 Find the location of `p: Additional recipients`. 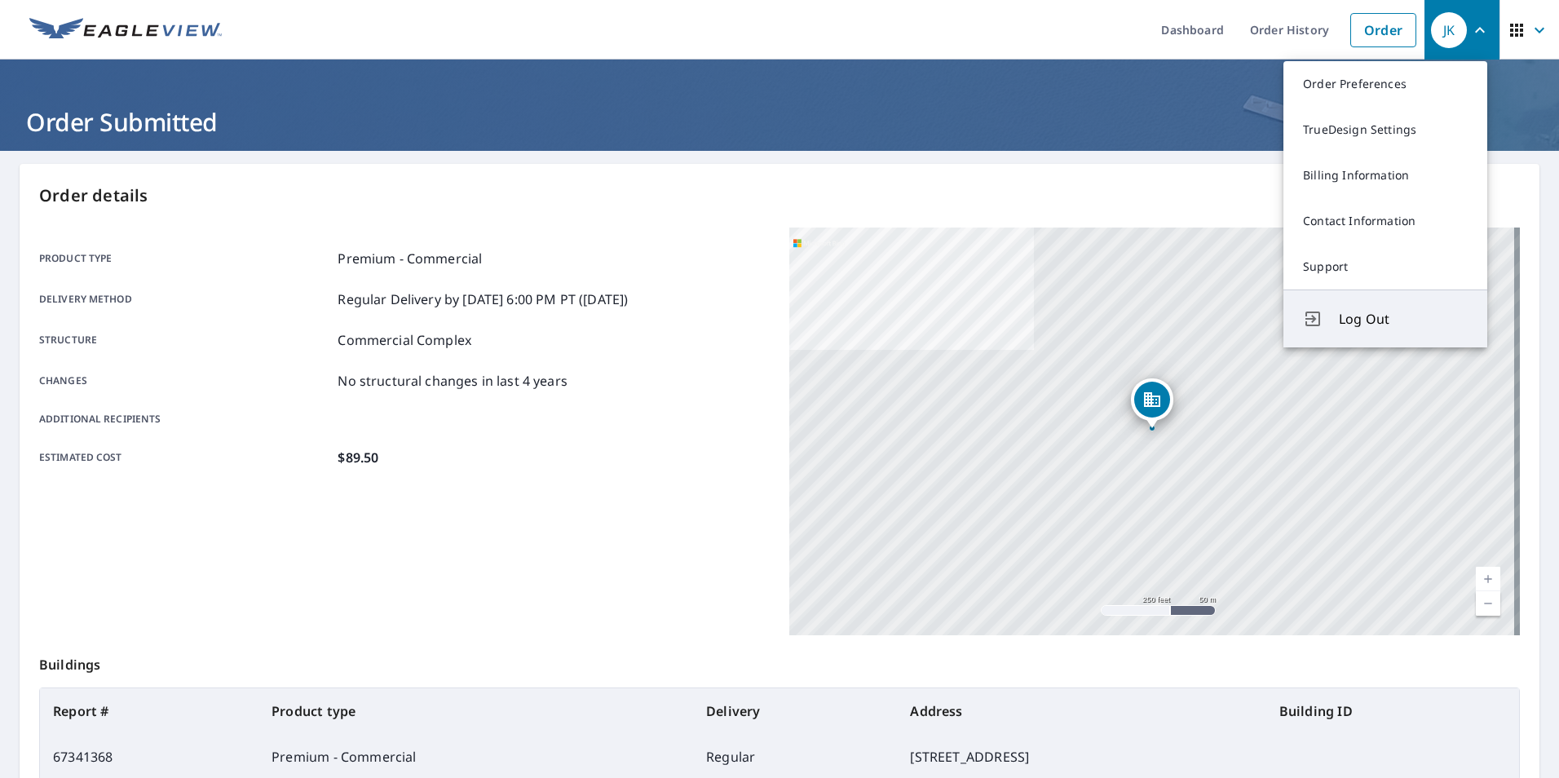

p: Additional recipients is located at coordinates (185, 419).